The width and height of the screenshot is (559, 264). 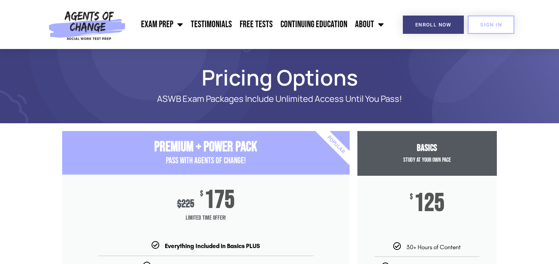 What do you see at coordinates (186, 204) in the screenshot?
I see `div: 225` at bounding box center [186, 204].